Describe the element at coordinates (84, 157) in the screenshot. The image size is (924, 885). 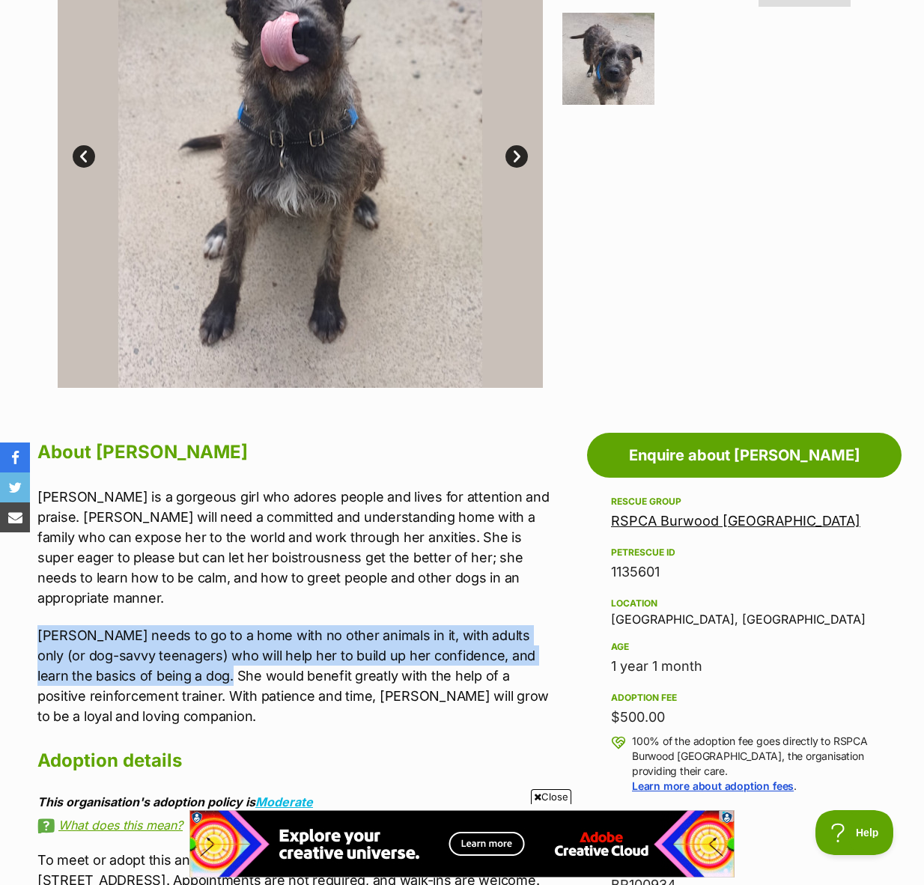
I see `a: Prev` at that location.